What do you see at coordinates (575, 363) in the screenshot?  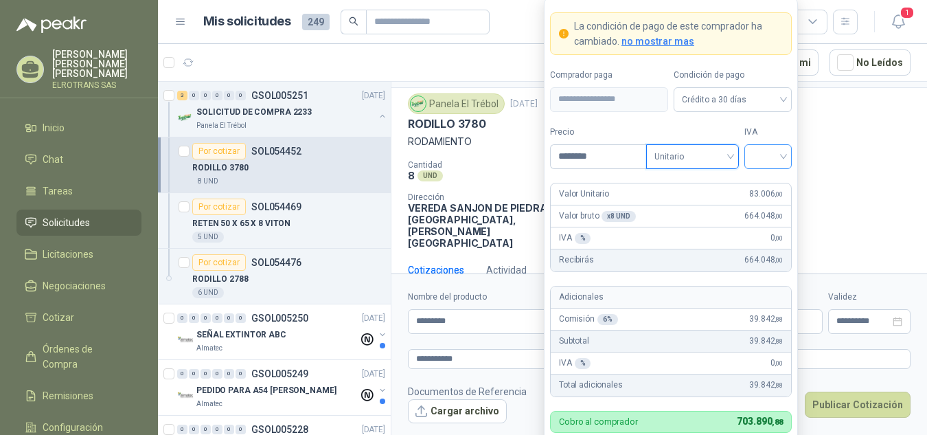 I see `p: IVA` at bounding box center [575, 363].